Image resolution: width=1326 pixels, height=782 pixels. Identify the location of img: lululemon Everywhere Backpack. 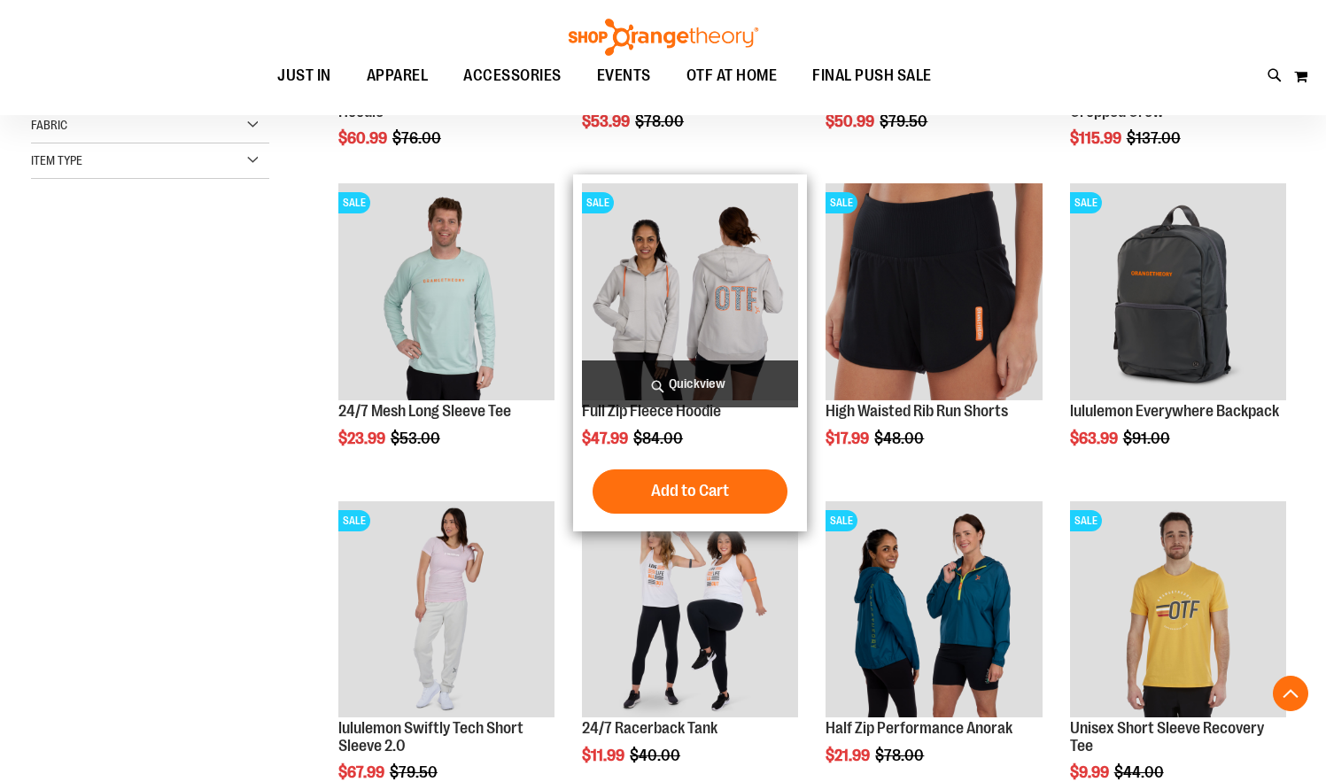
(1178, 291).